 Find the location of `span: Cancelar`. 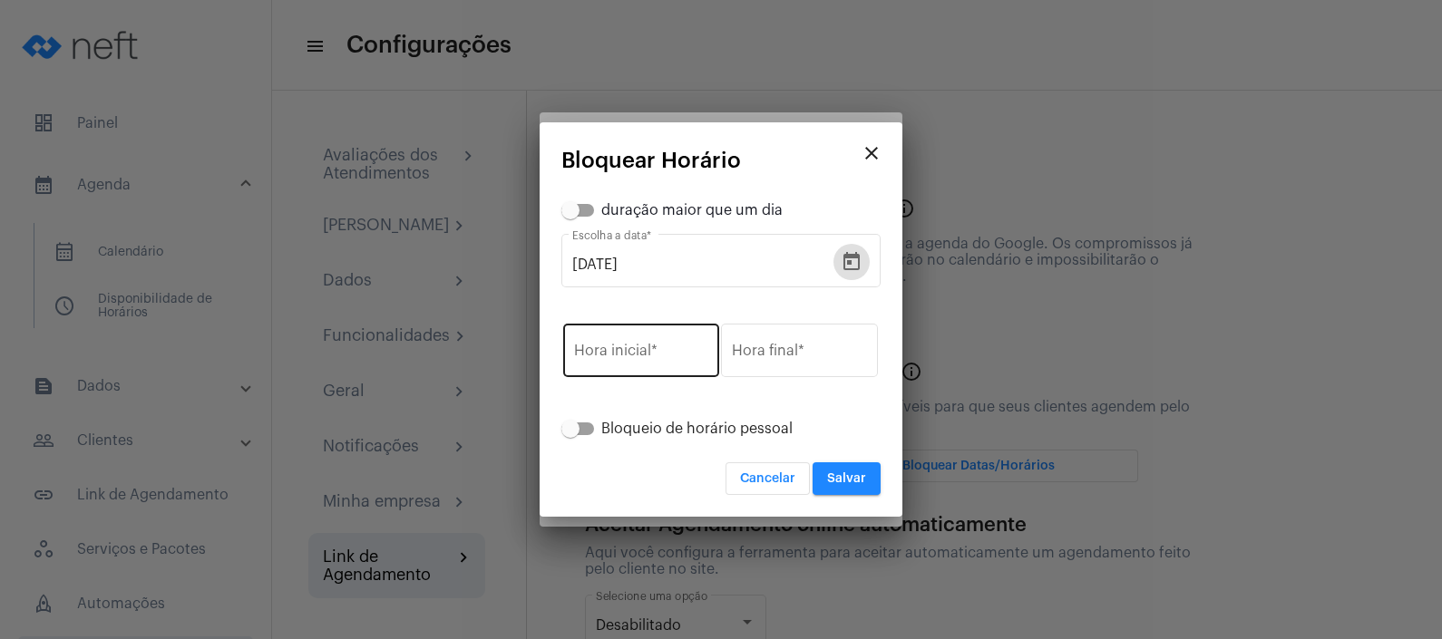

span: Cancelar is located at coordinates (767, 479).